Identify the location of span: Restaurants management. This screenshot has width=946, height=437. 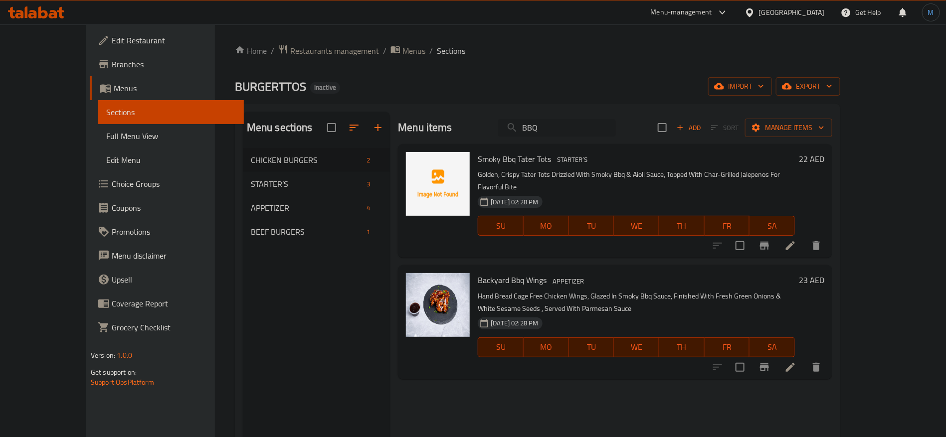
(335, 51).